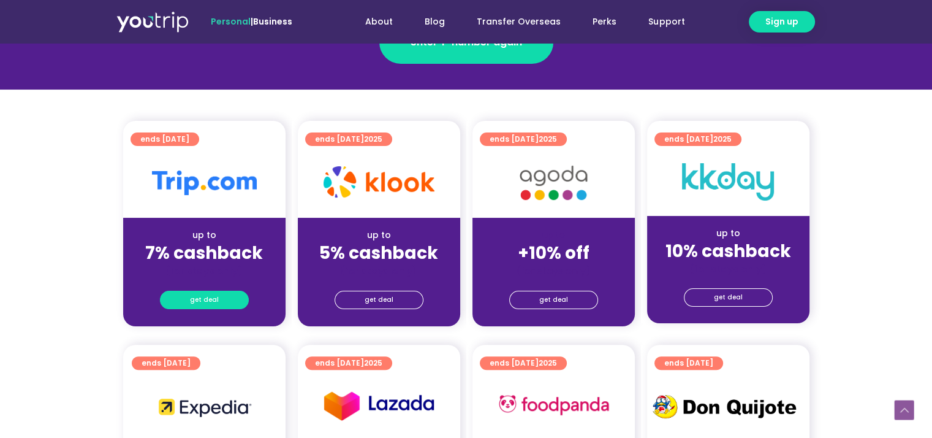  What do you see at coordinates (435, 21) in the screenshot?
I see `a: Blog` at bounding box center [435, 21].